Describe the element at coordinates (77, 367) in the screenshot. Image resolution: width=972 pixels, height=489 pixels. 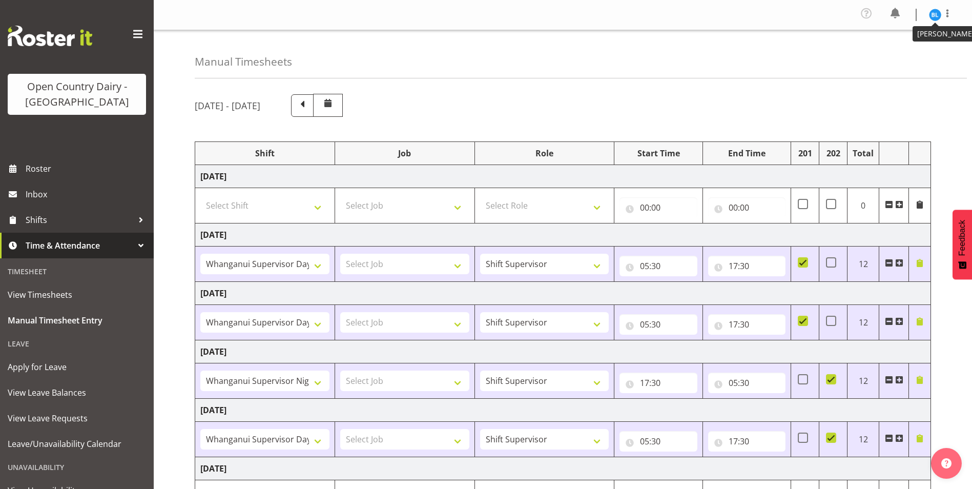
I see `span: Apply for Leave` at that location.